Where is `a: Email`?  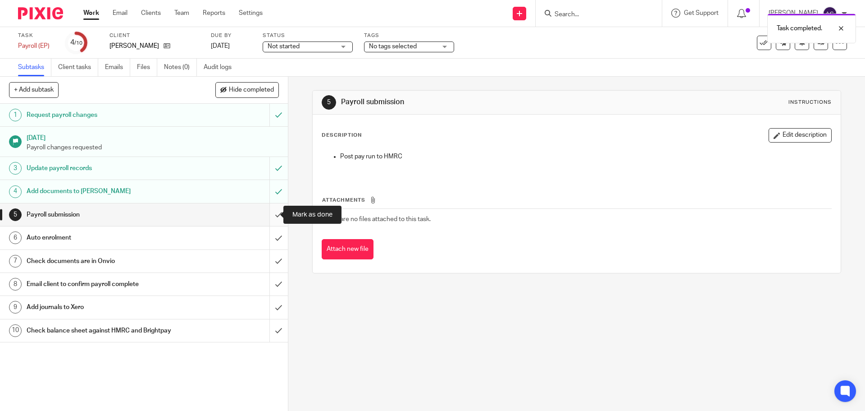
a: Email is located at coordinates (120, 13).